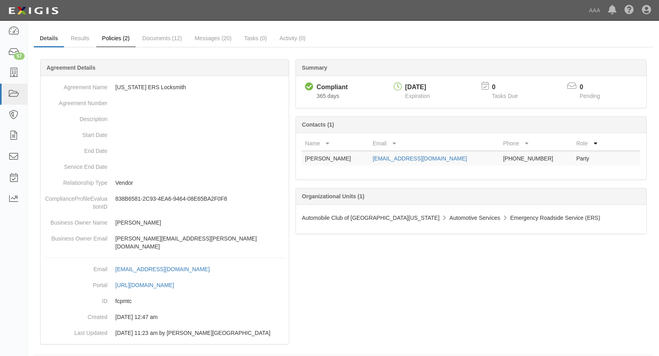  What do you see at coordinates (318, 125) in the screenshot?
I see `b: Contacts (1)` at bounding box center [318, 125].